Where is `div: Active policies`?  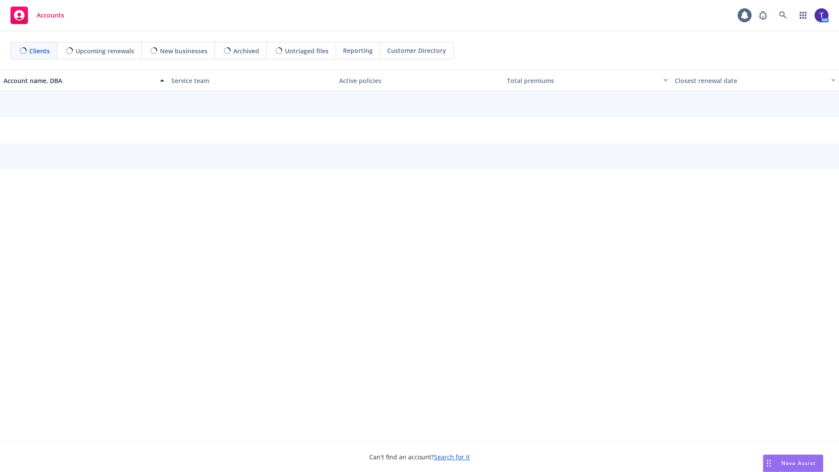 div: Active policies is located at coordinates (419, 80).